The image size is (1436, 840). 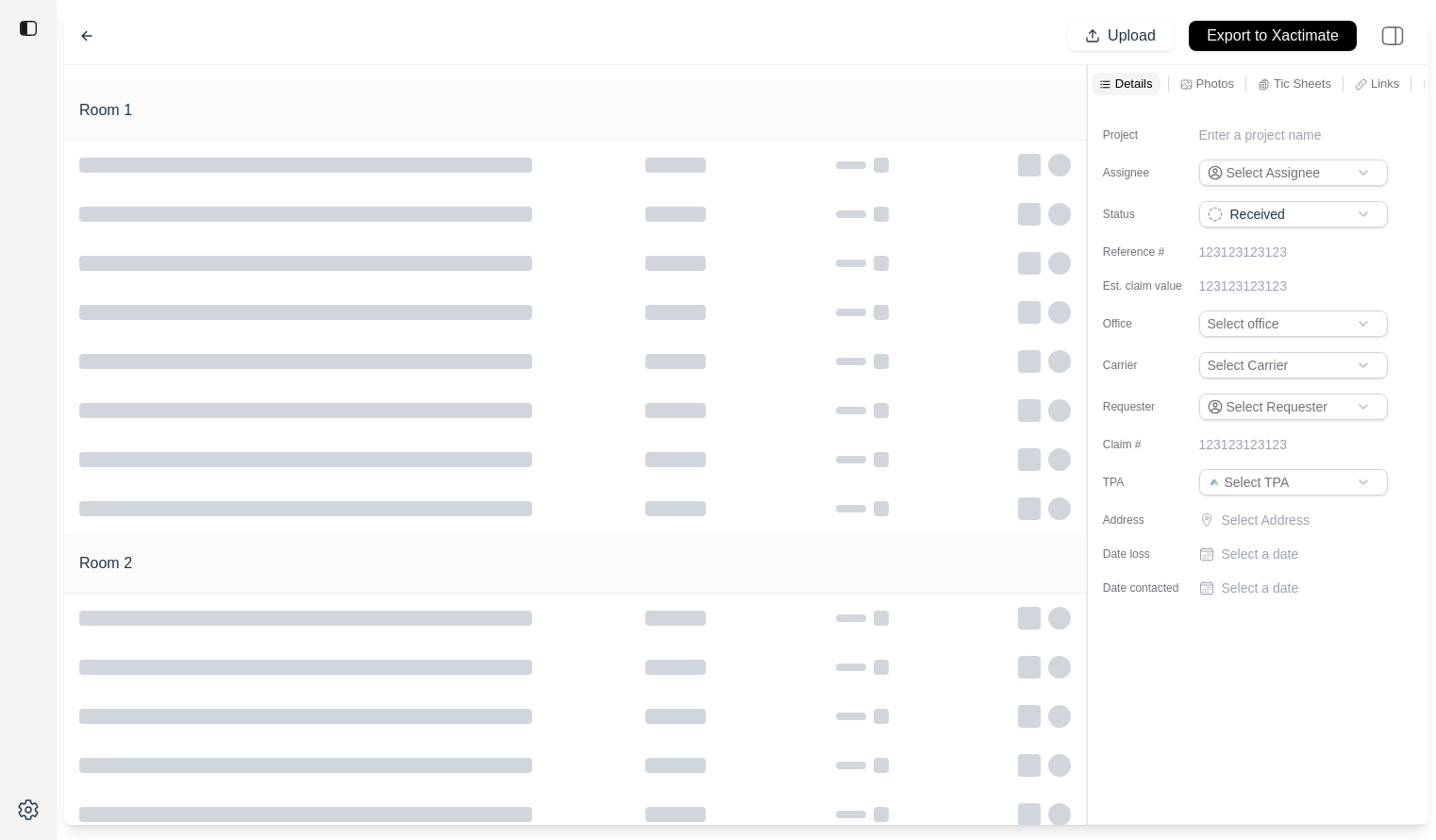 What do you see at coordinates (1150, 553) in the screenshot?
I see `label: Date loss` at bounding box center [1150, 553].